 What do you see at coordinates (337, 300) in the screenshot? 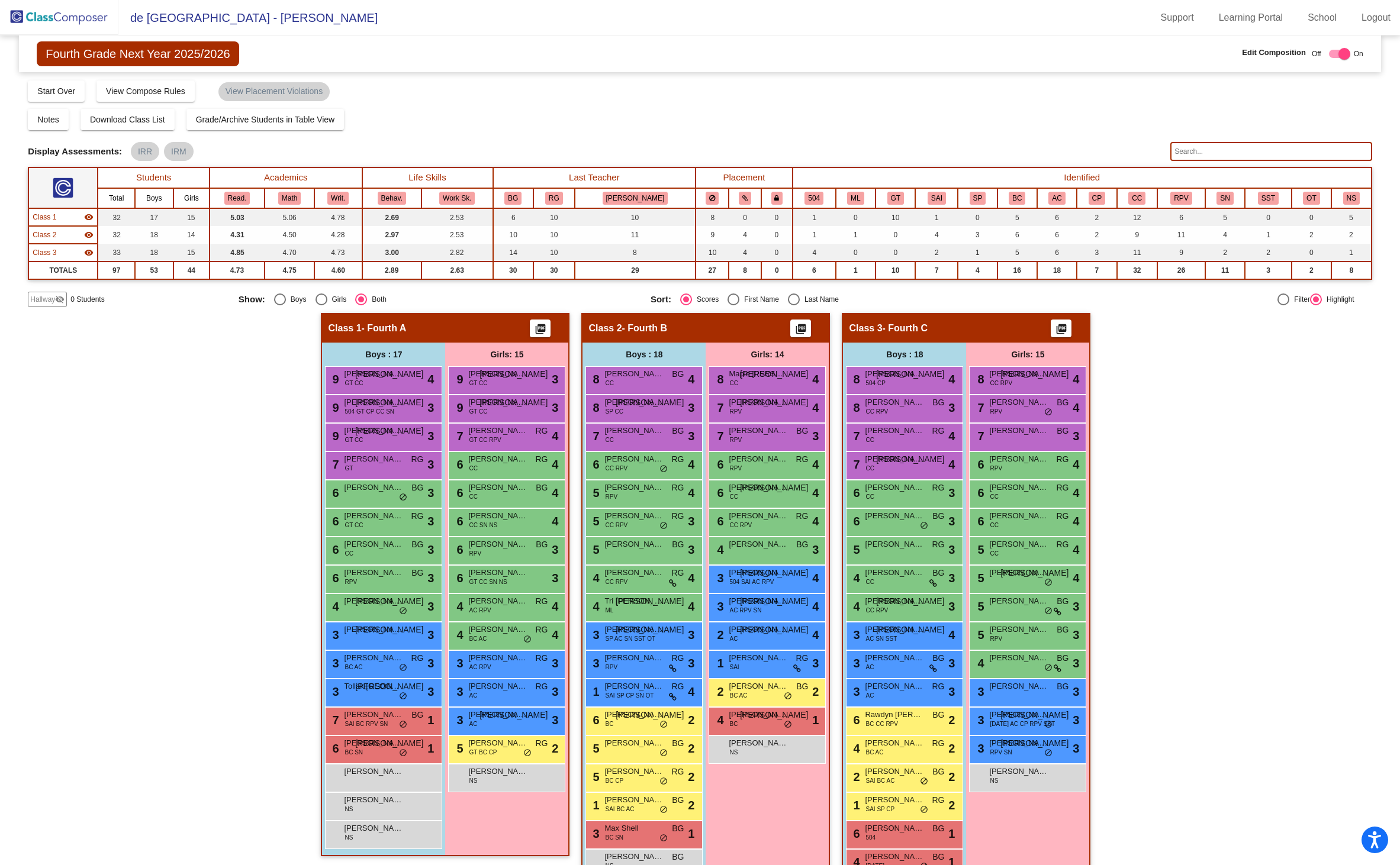
I see `div: Girls` at bounding box center [337, 300].